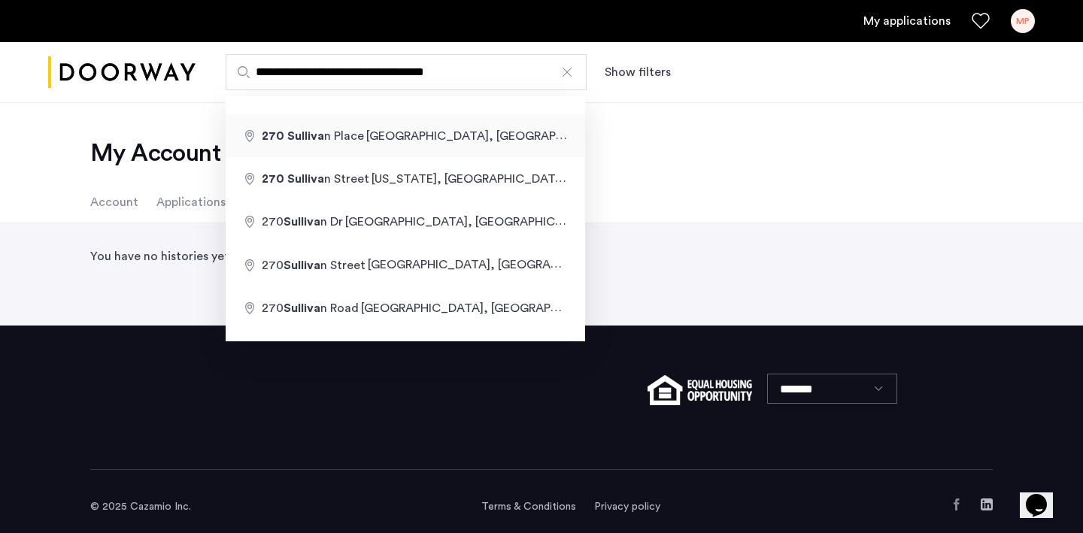  Describe the element at coordinates (314, 265) in the screenshot. I see `span: 270 n Street` at that location.